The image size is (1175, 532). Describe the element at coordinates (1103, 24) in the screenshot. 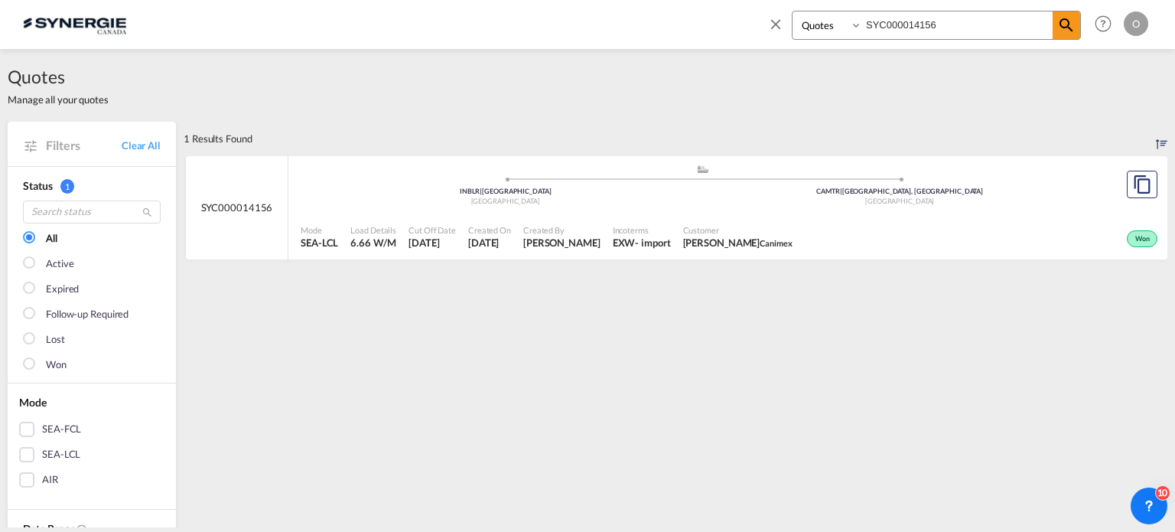

I see `span: Help` at that location.